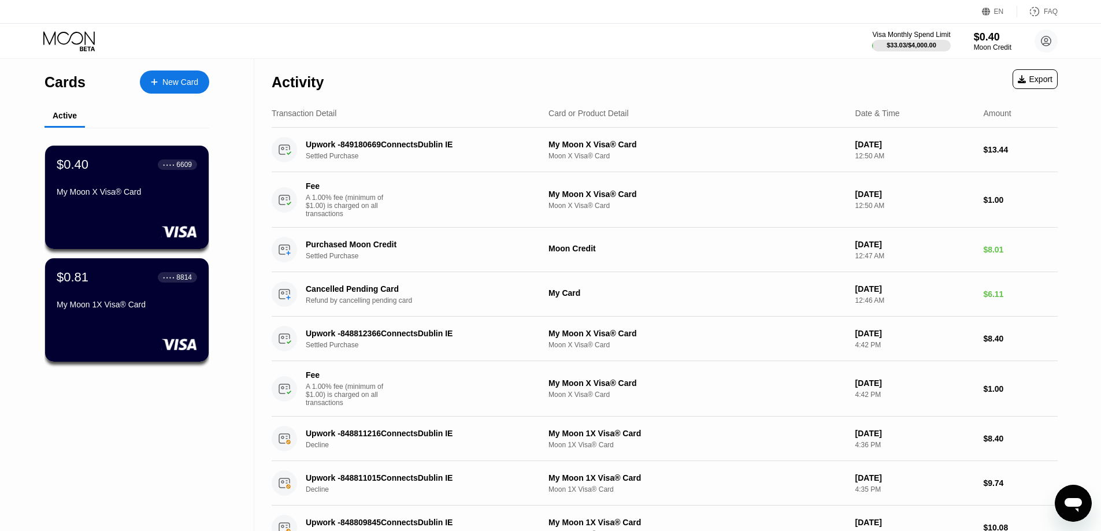 The image size is (1101, 531). Describe the element at coordinates (418, 478) in the screenshot. I see `div: Upwork -848811015ConnectsDublin IE` at that location.